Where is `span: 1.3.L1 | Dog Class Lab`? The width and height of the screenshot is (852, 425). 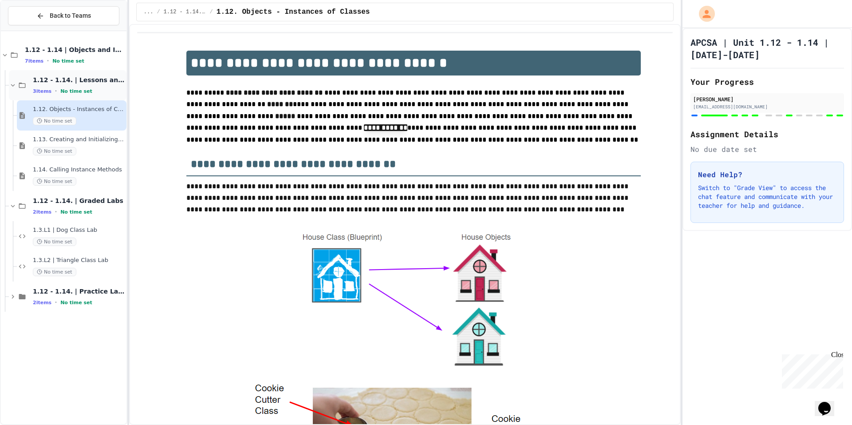 span: 1.3.L1 | Dog Class Lab is located at coordinates (79, 230).